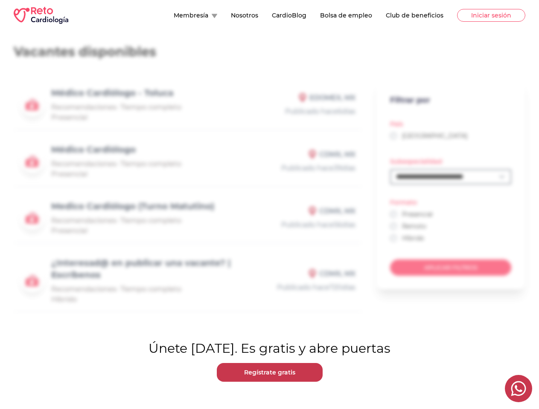  What do you see at coordinates (195, 15) in the screenshot?
I see `button: Membresía` at bounding box center [195, 15].